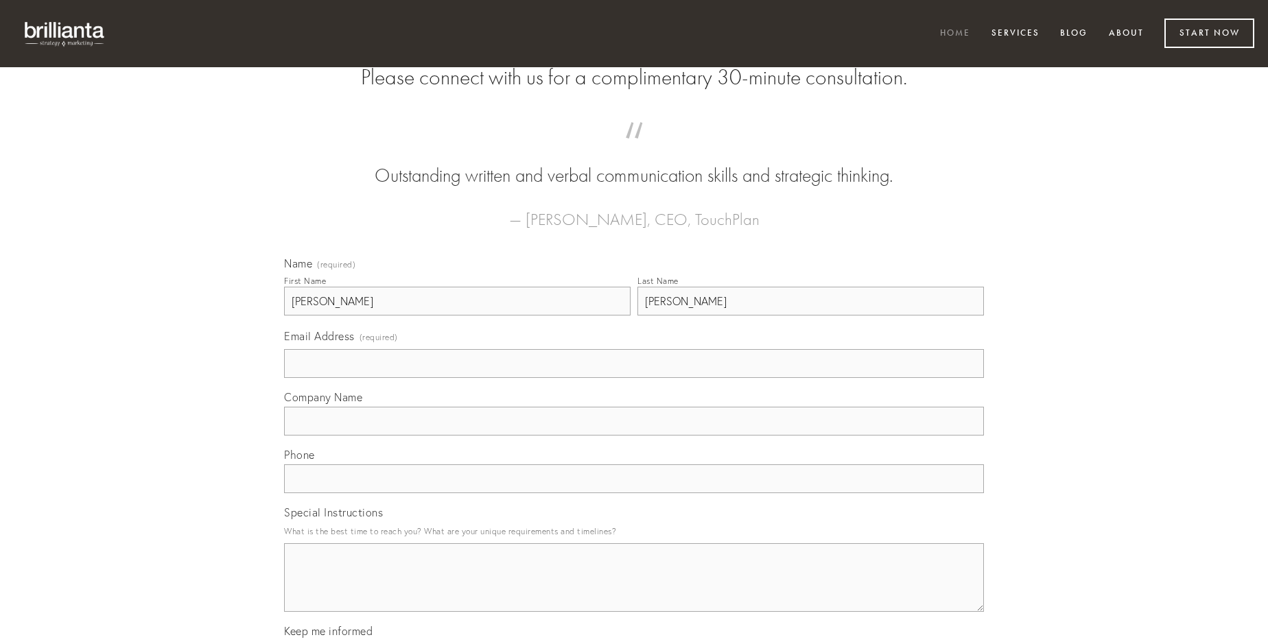 The height and width of the screenshot is (644, 1268). I want to click on span: Email Address, so click(319, 336).